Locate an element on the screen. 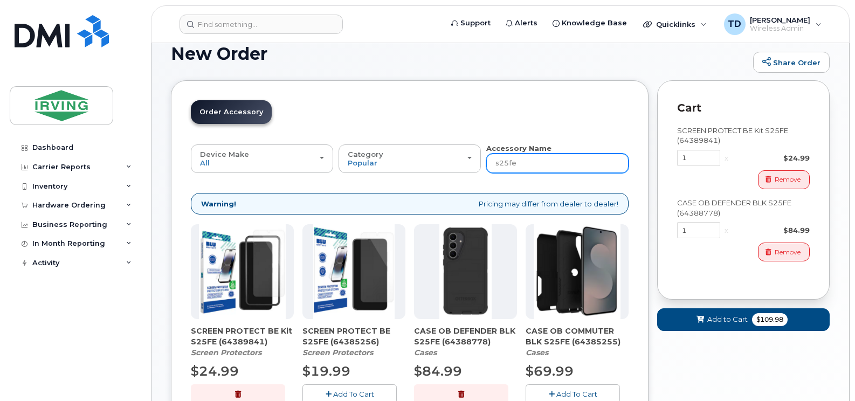 This screenshot has height=401, width=855. span: $19.99 is located at coordinates (326, 371).